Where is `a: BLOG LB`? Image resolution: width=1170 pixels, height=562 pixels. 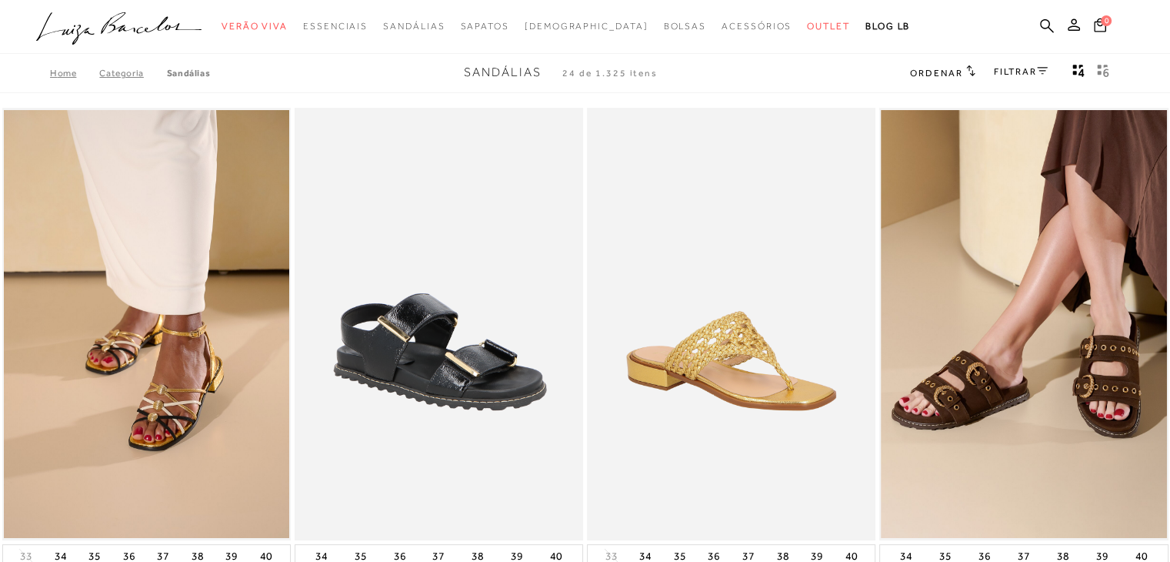
a: BLOG LB is located at coordinates (888, 26).